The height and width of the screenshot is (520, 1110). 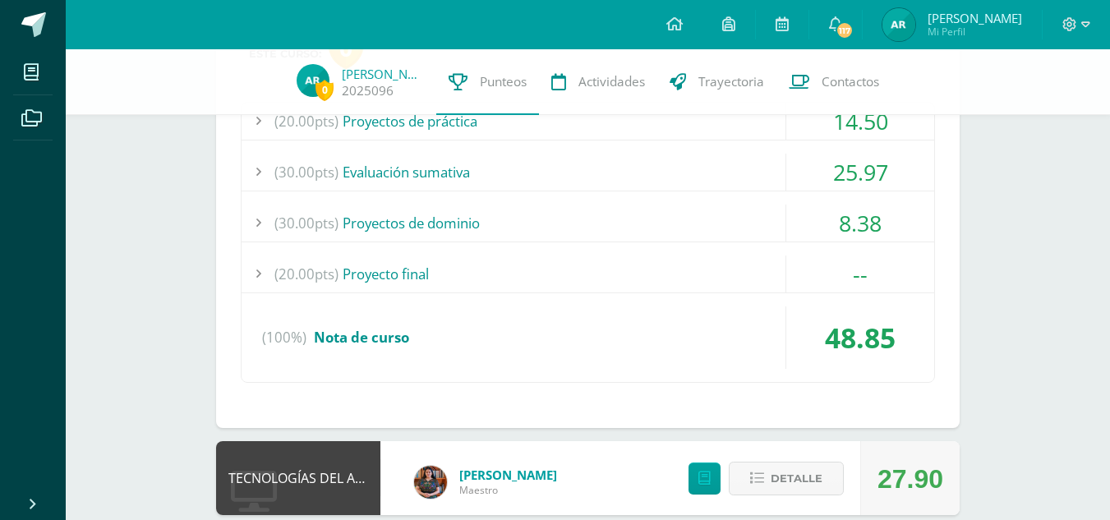 I want to click on div: 14.50, so click(x=860, y=121).